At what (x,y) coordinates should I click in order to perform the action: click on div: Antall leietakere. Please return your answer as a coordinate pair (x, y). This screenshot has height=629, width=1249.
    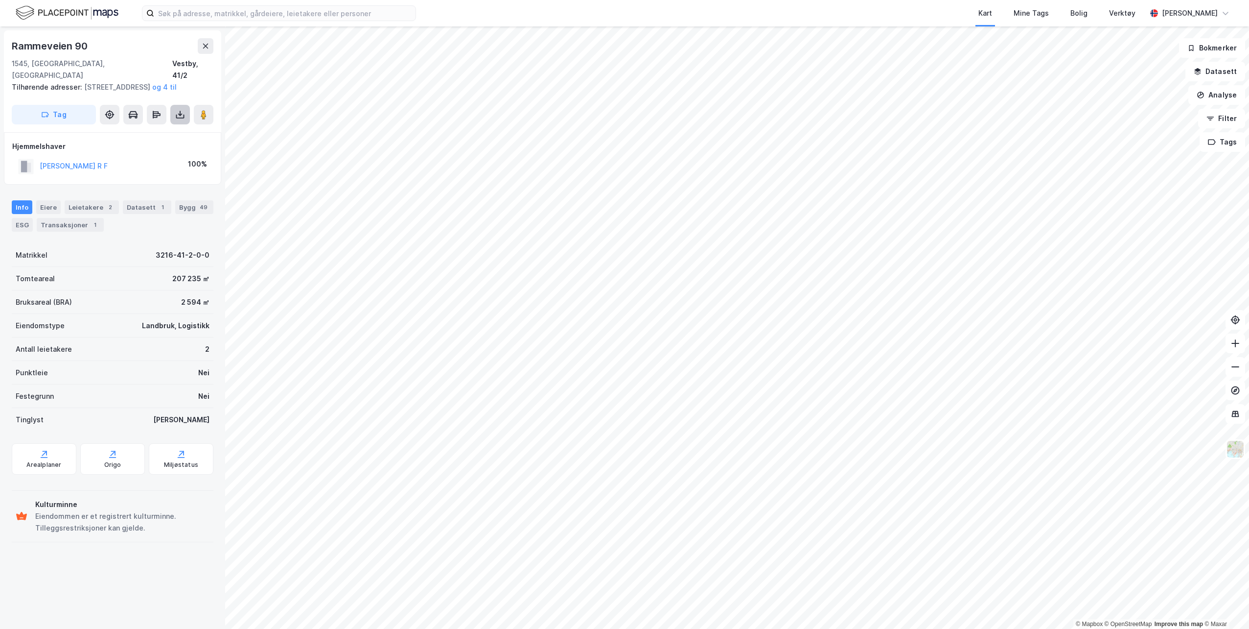
    Looking at the image, I should click on (44, 349).